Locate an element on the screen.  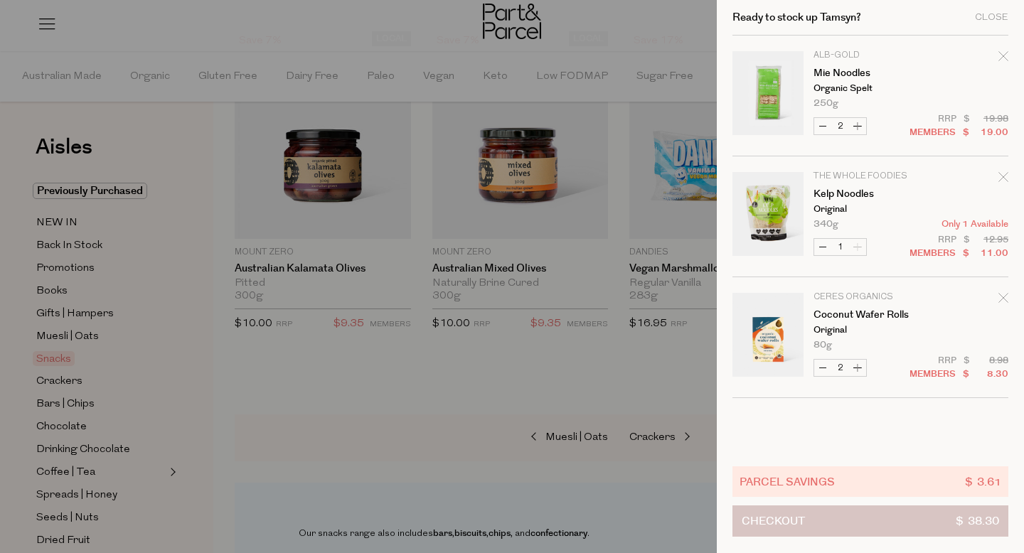
span: 250g is located at coordinates (826, 103).